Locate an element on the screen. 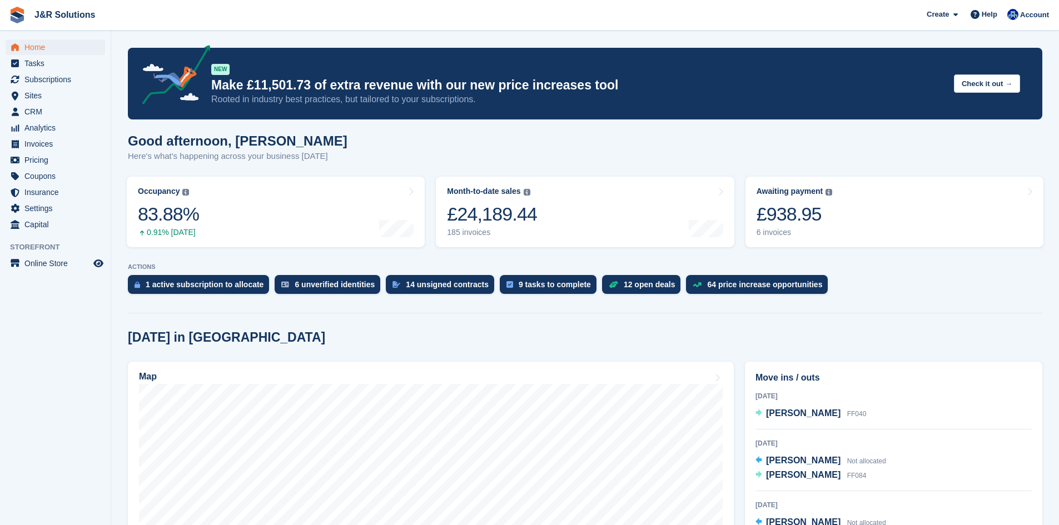  div: 64 price increase opportunities is located at coordinates (764, 285).